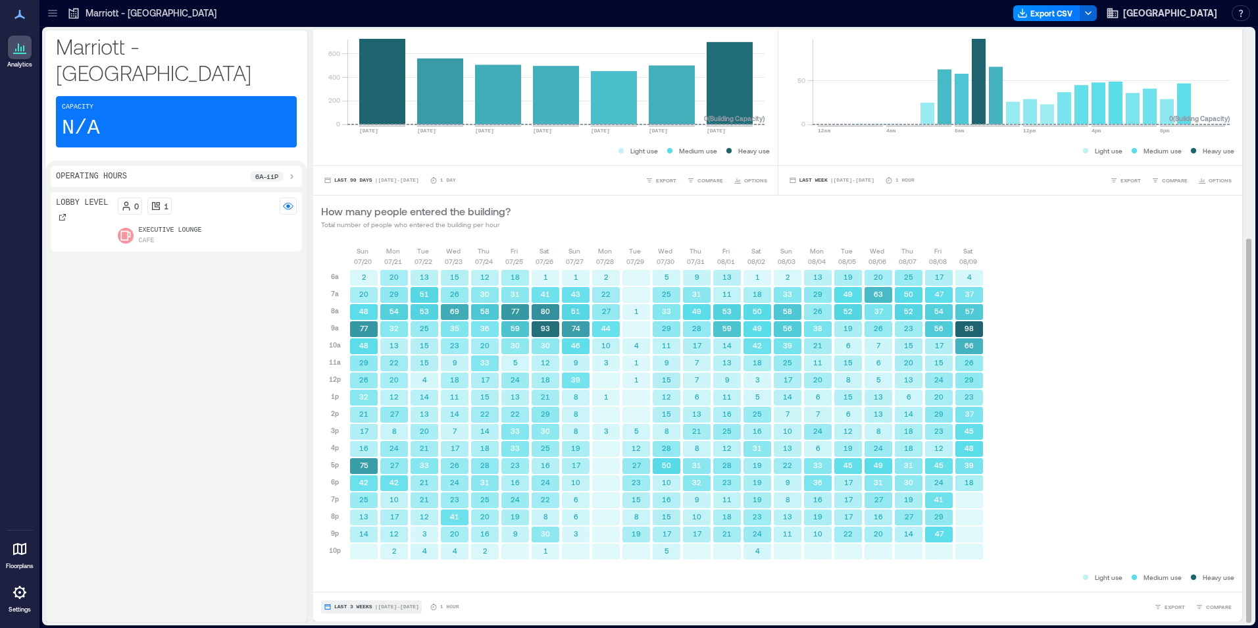 This screenshot has width=1258, height=628. What do you see at coordinates (756, 261) in the screenshot?
I see `p: 08/02` at bounding box center [756, 261].